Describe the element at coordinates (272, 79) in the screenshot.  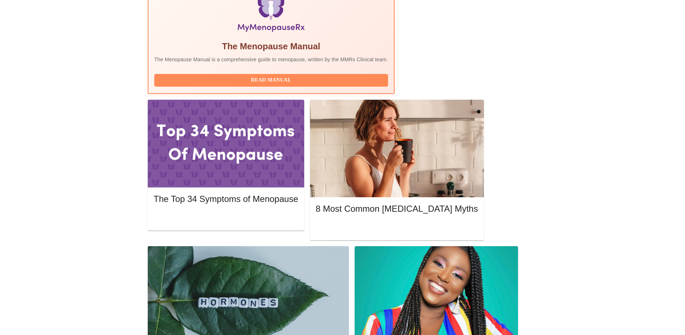
I see `a: Read Manual` at that location.